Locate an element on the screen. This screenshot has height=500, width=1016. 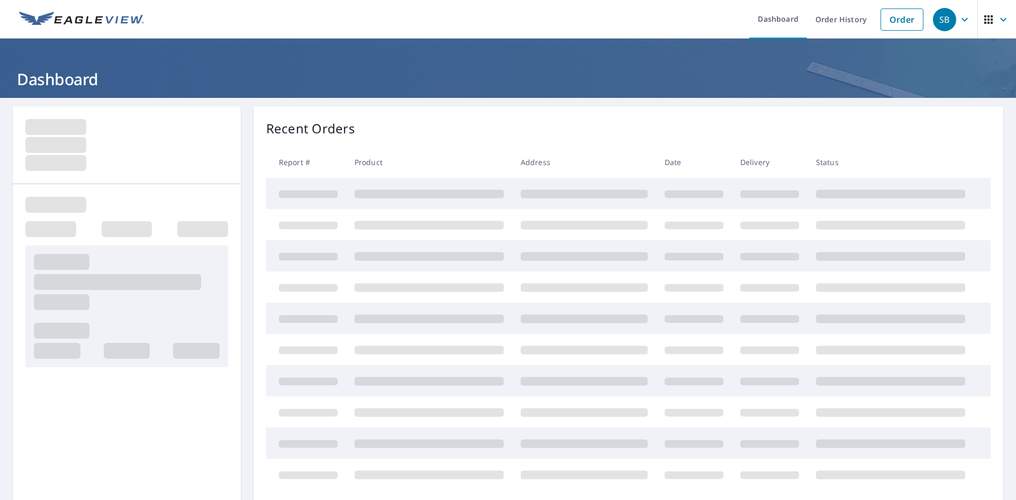
a: Order is located at coordinates (902, 20).